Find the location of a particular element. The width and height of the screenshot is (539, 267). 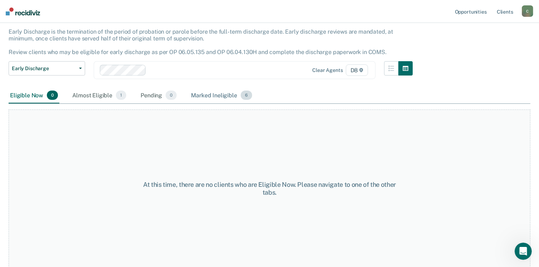

div: Almost Eligible1 is located at coordinates (99, 96).